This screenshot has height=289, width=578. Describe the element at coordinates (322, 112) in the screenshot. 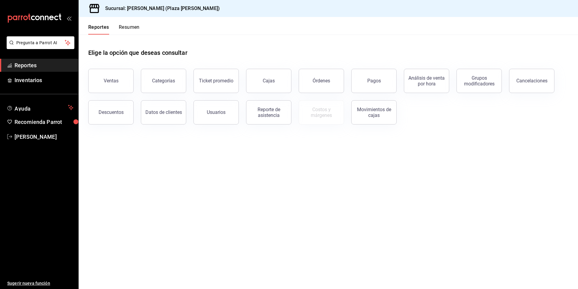

I see `button: Contrata inventarios para ver este reporte` at that location.